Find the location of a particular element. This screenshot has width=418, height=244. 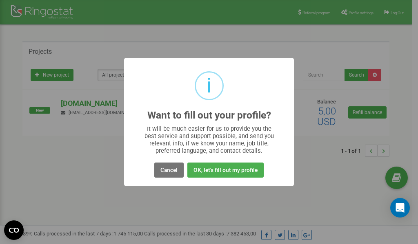

div: It will be much easier for us to provide you the best service and support possible, and send you ... is located at coordinates (209, 140).